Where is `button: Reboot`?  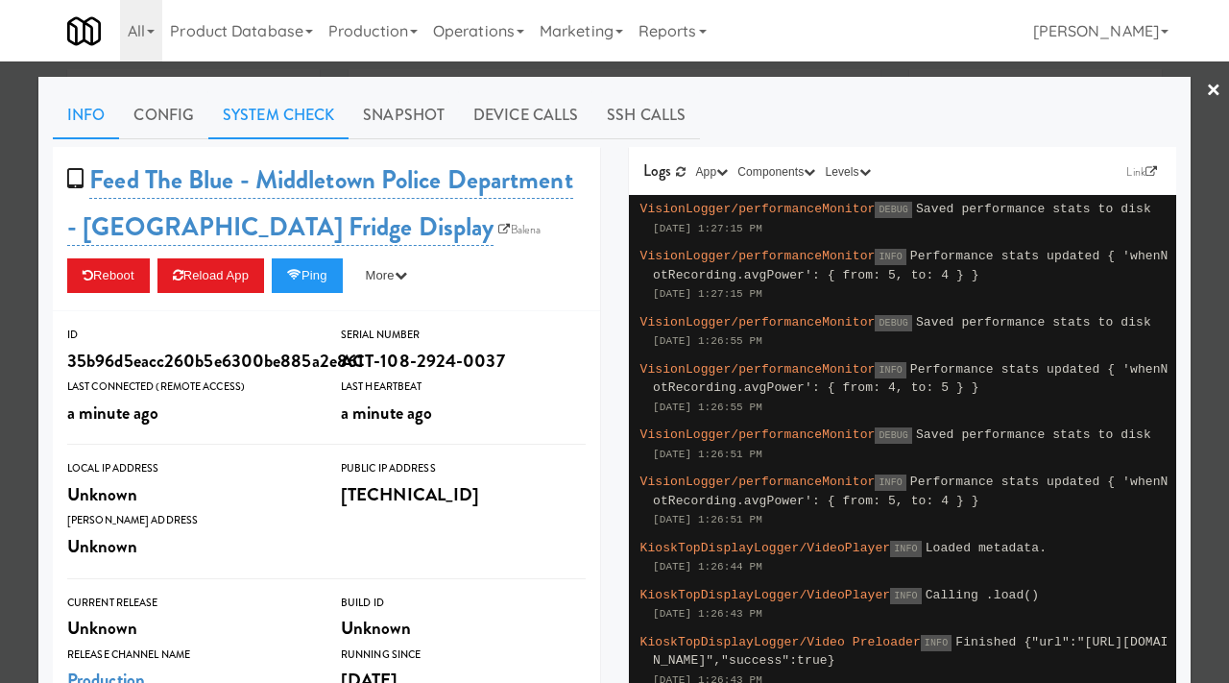 button: Reboot is located at coordinates (109, 276).